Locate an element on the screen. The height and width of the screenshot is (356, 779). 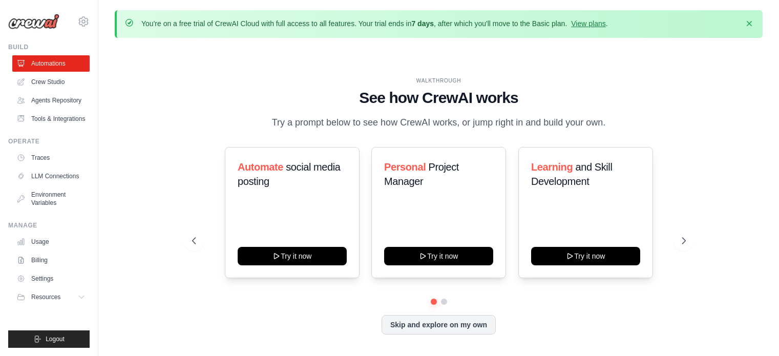
button: Logout is located at coordinates (49, 339).